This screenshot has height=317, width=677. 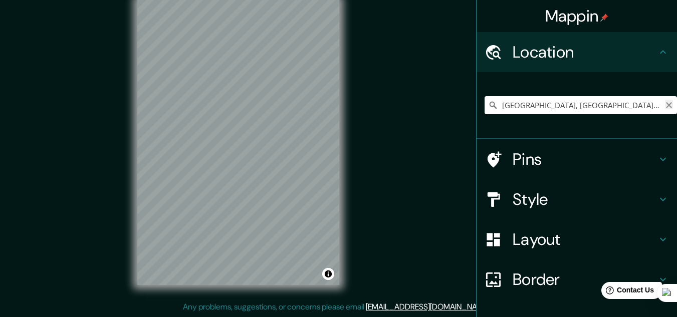 I want to click on div: Style, so click(x=577, y=200).